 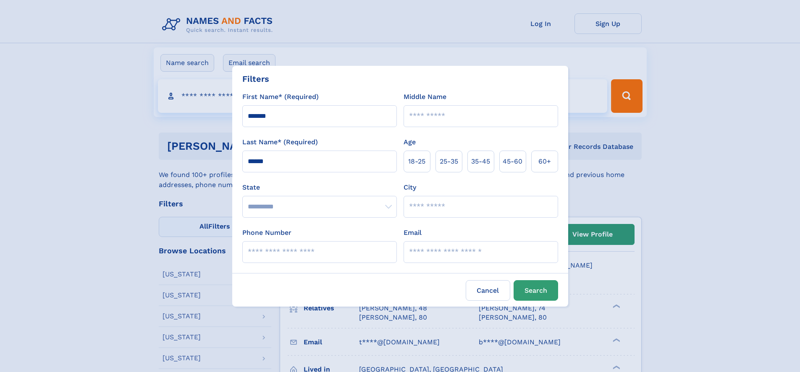 I want to click on label: City, so click(x=410, y=188).